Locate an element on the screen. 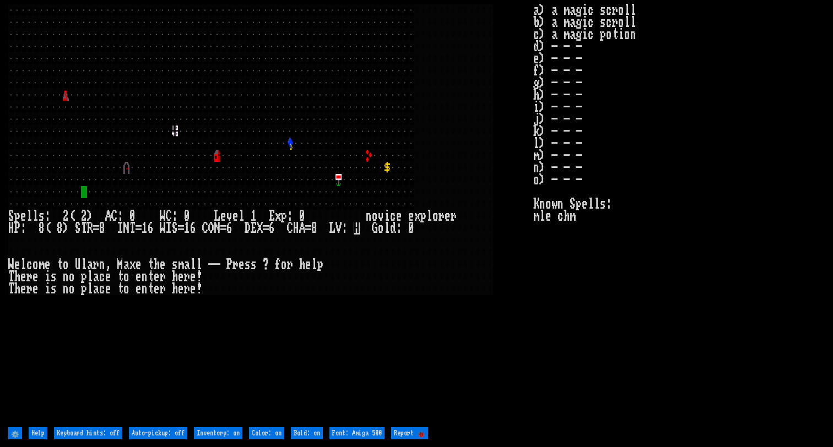 This screenshot has height=447, width=833. div: L is located at coordinates (217, 216).